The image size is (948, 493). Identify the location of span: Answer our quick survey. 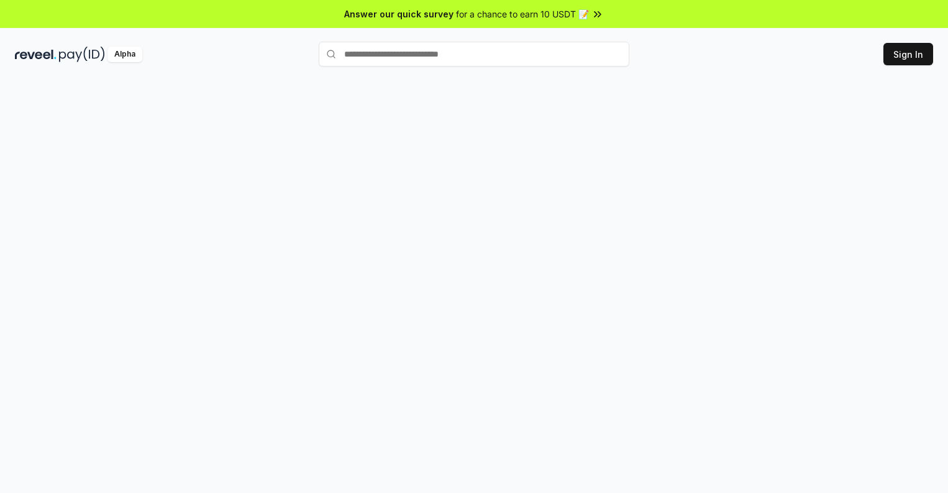
(399, 14).